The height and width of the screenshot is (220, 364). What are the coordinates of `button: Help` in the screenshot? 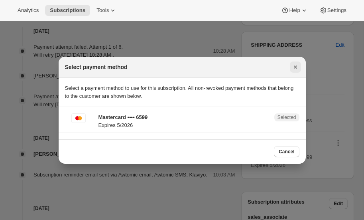 It's located at (294, 10).